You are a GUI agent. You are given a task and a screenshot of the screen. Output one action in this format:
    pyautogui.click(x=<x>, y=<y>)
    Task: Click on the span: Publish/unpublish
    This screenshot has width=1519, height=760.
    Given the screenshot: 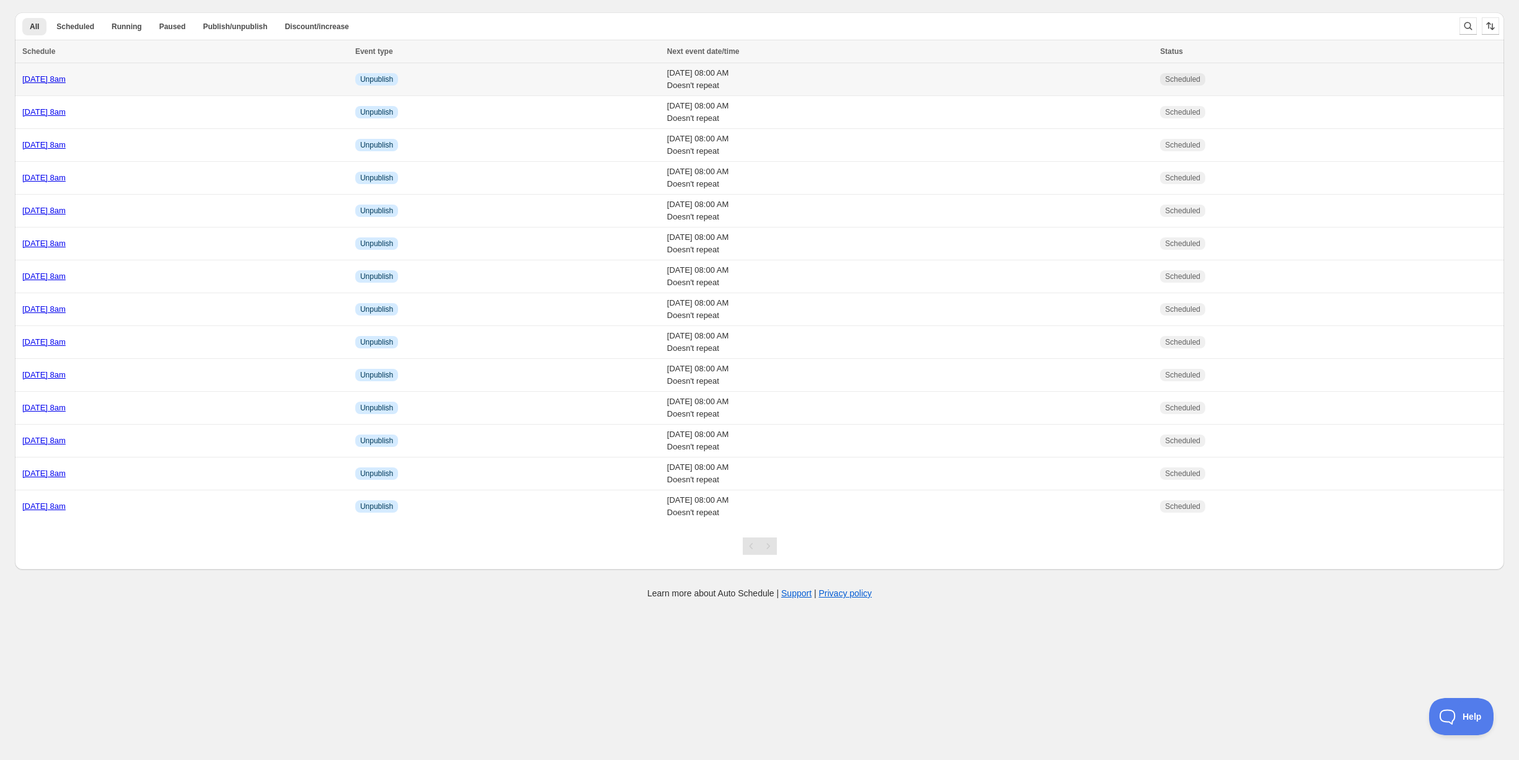 What is the action you would take?
    pyautogui.click(x=235, y=27)
    